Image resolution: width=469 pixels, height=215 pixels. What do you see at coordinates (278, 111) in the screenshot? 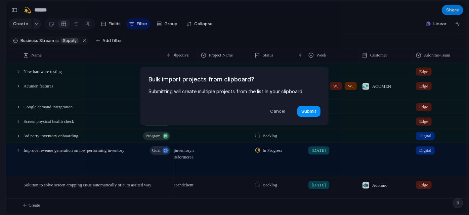
I see `span: Cancel` at bounding box center [278, 111].